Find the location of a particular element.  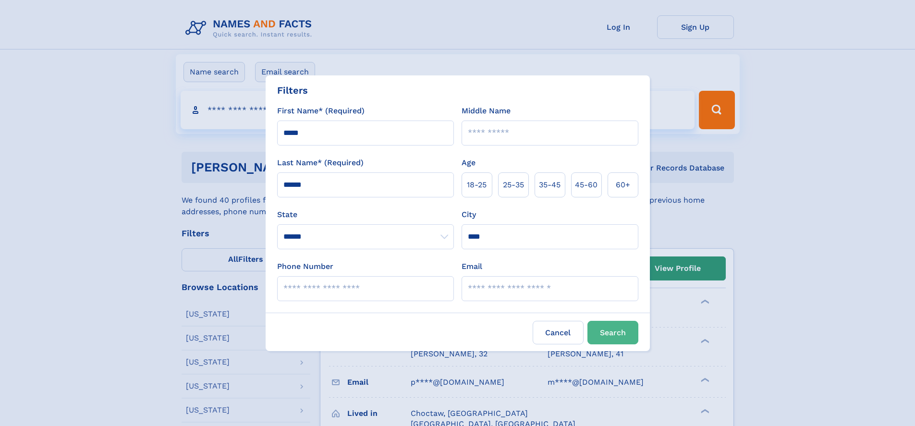

label: Age is located at coordinates (469, 163).